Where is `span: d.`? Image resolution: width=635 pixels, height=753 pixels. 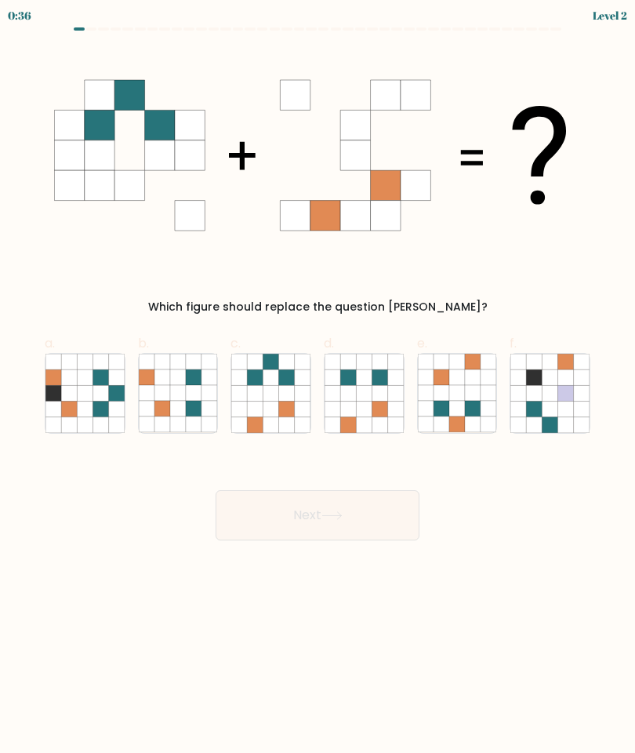
span: d. is located at coordinates (329, 343).